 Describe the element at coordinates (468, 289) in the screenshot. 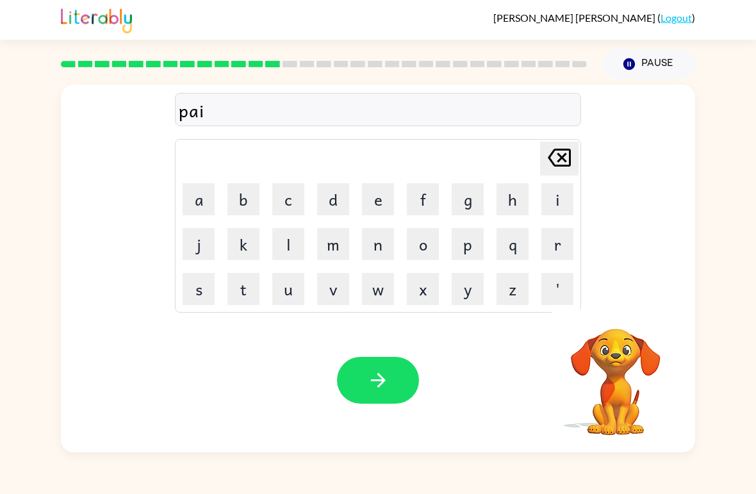

I see `button: y` at that location.